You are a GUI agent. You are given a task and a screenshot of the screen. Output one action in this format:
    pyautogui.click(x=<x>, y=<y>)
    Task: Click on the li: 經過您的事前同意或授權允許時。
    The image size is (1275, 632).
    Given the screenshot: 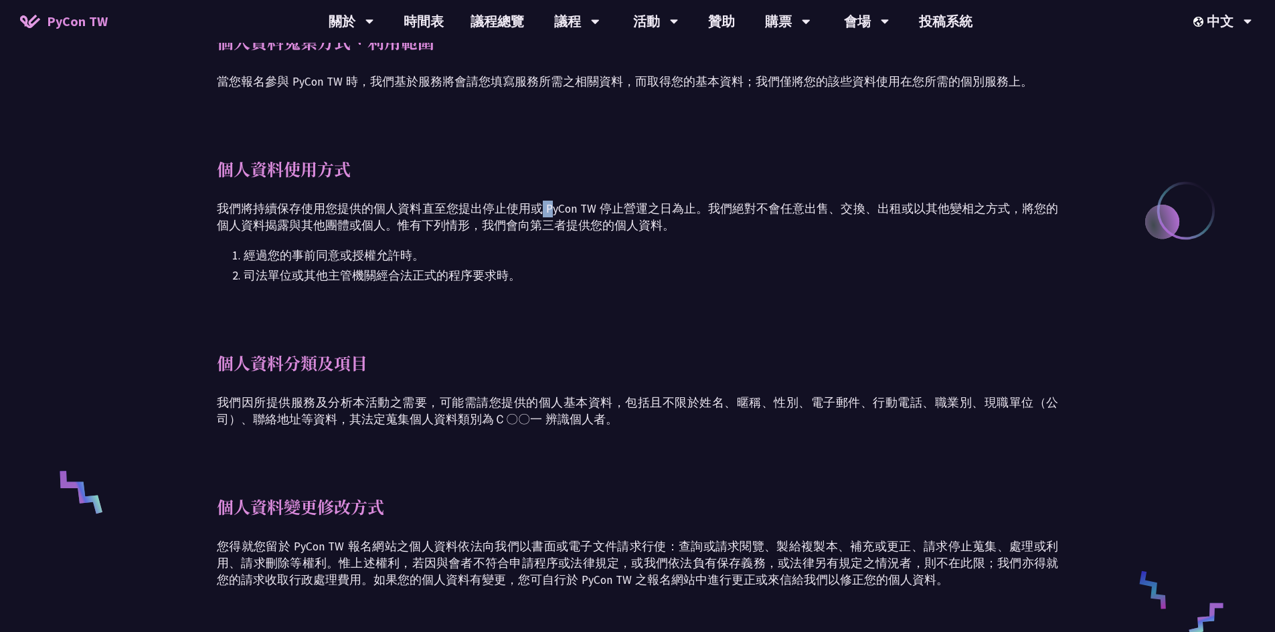 What is the action you would take?
    pyautogui.click(x=650, y=256)
    